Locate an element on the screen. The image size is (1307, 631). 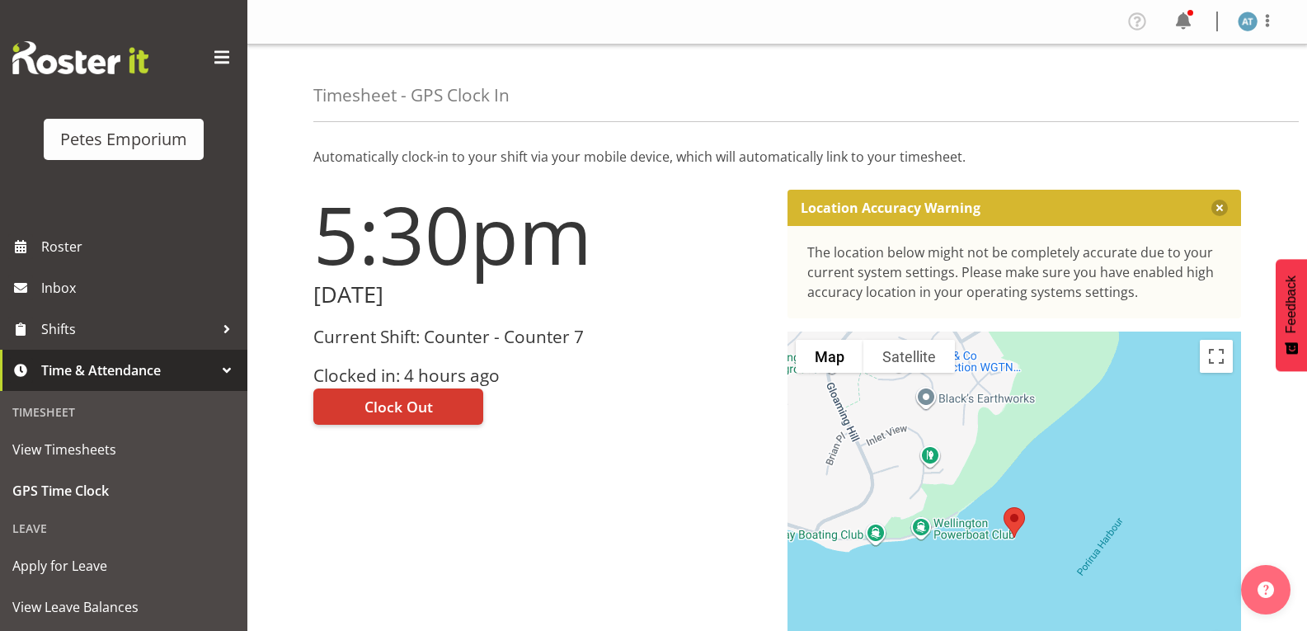
h3: Clocked in: 4 hours ago is located at coordinates (540, 375).